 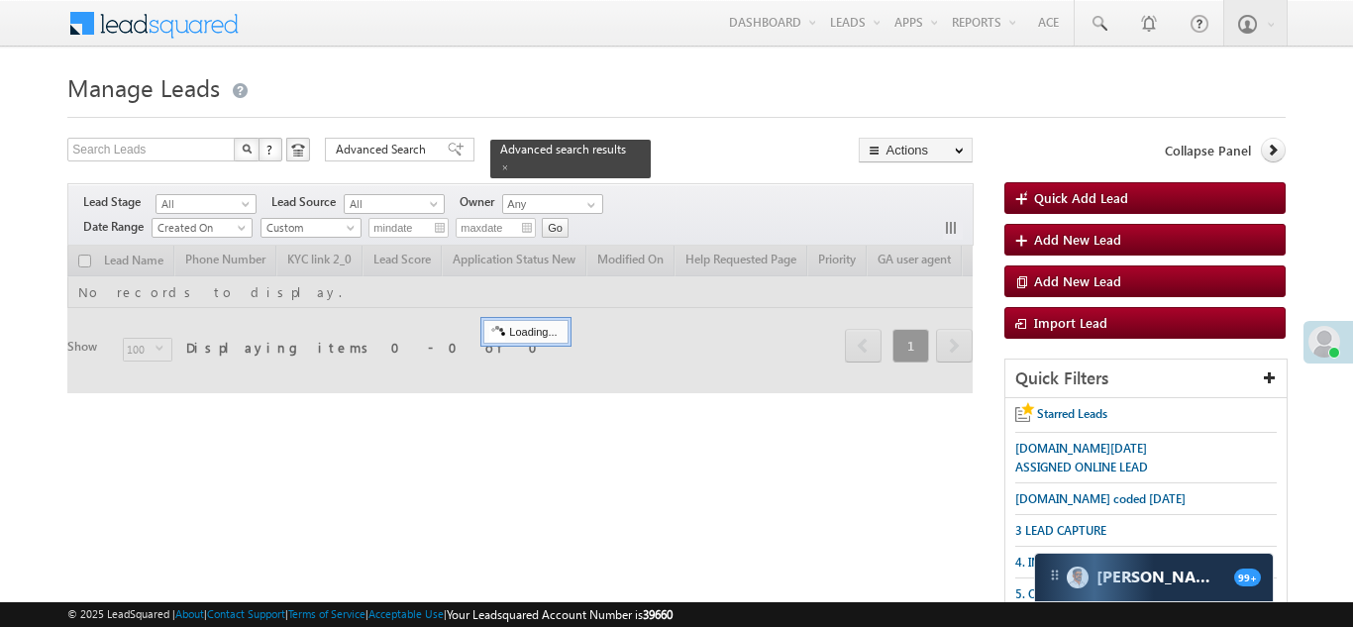 I want to click on span: Quick Add Lead, so click(x=1081, y=197).